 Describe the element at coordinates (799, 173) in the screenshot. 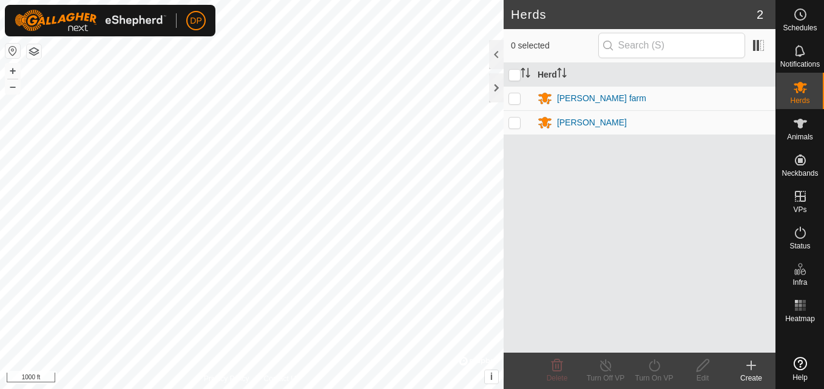

I see `span: Neckbands` at that location.